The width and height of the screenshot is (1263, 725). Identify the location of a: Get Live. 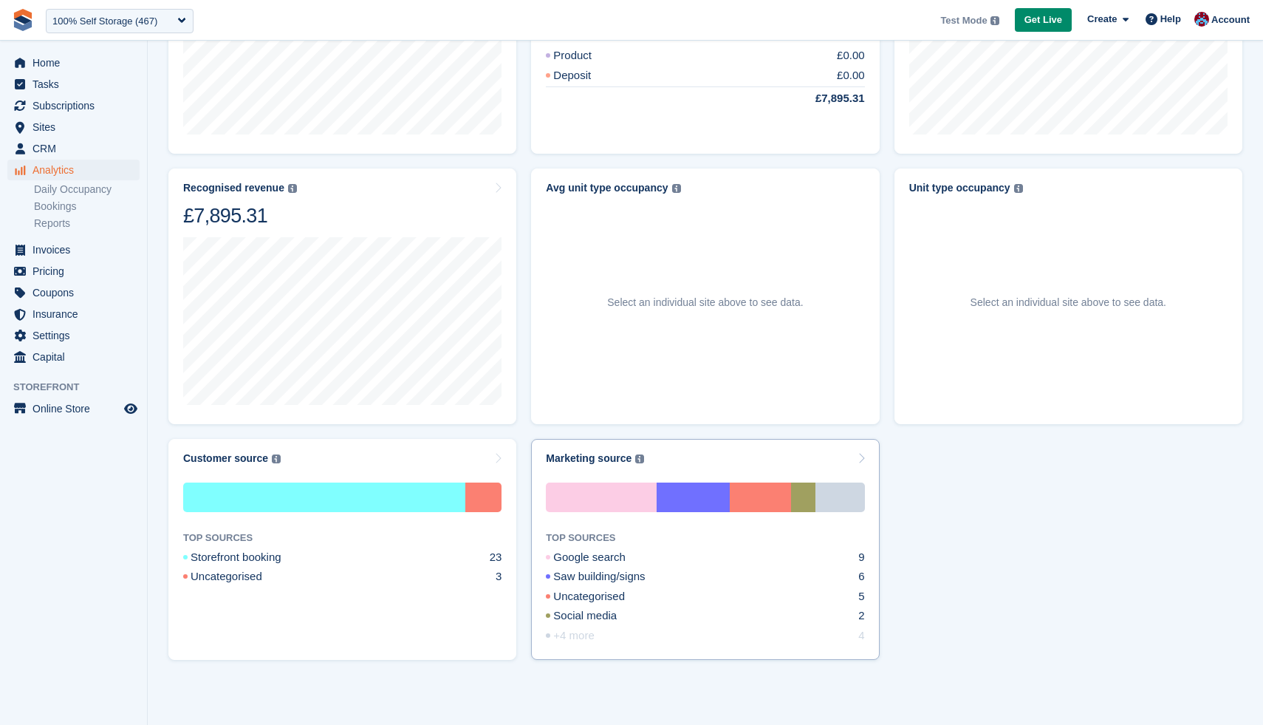
(1043, 20).